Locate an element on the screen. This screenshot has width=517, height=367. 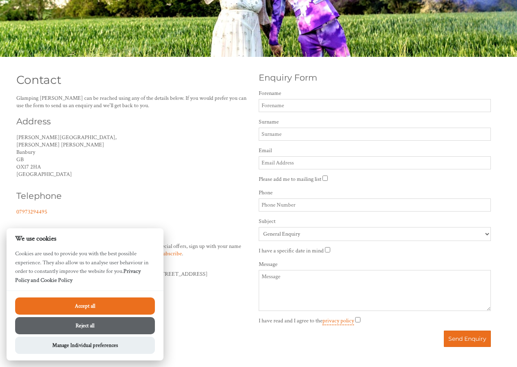
h2: We use cookies is located at coordinates (85, 238).